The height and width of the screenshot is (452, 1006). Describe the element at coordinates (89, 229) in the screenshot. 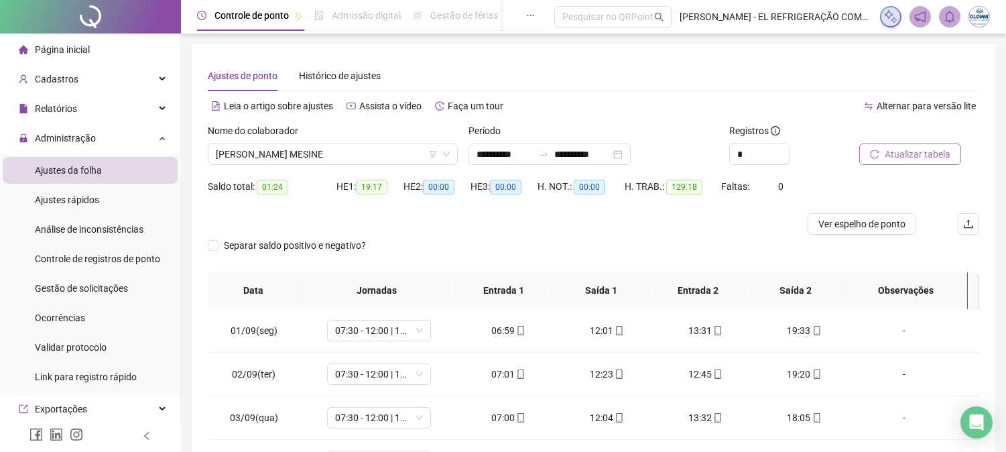

I see `span: Análise de inconsistências` at that location.